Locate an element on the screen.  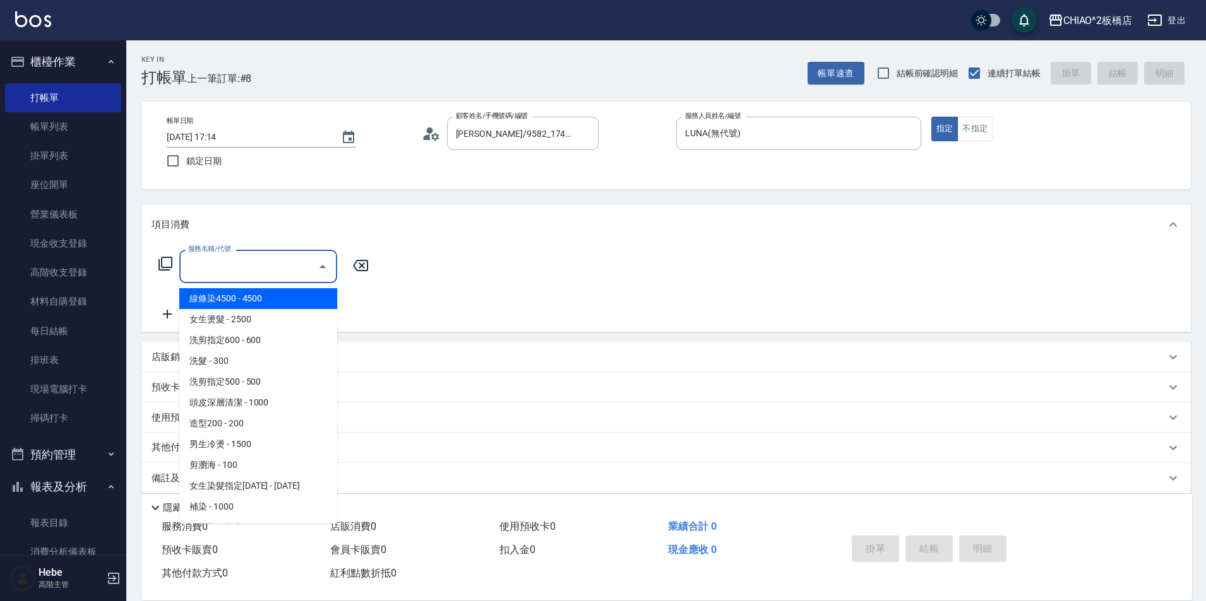
button: Close is located at coordinates (323, 267).